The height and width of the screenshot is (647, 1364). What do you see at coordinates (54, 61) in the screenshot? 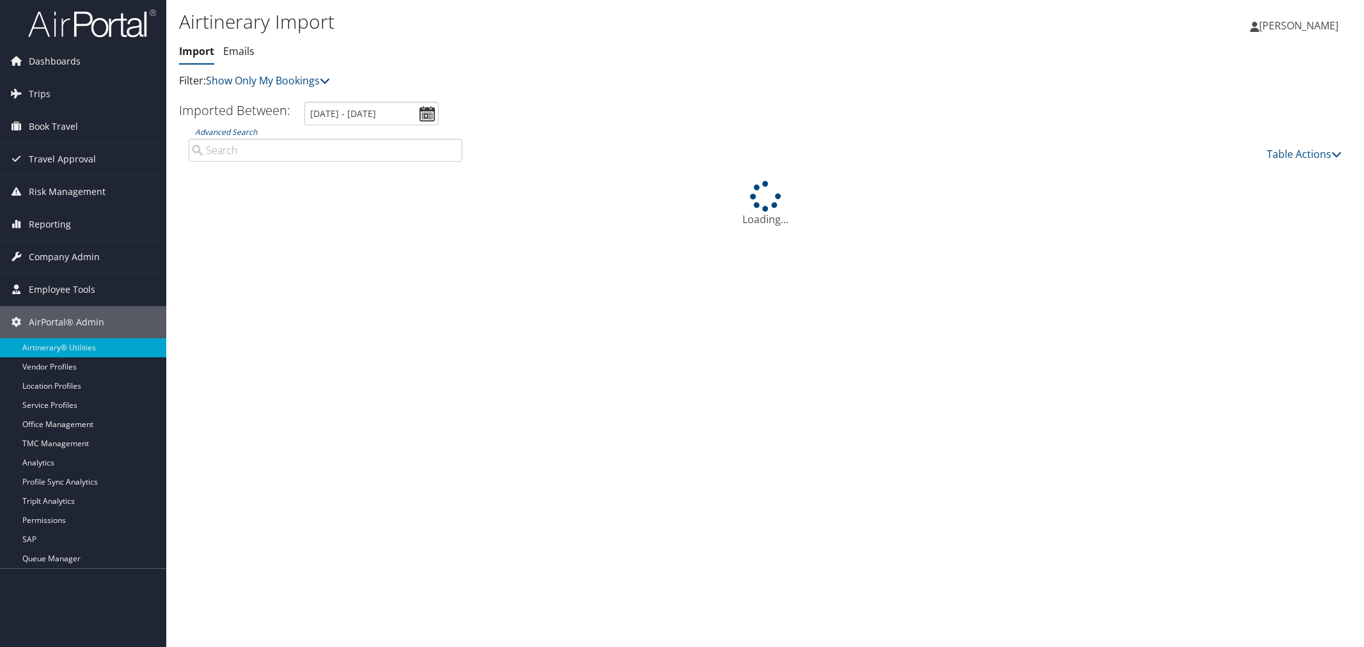
I see `span: Dashboards` at bounding box center [54, 61].